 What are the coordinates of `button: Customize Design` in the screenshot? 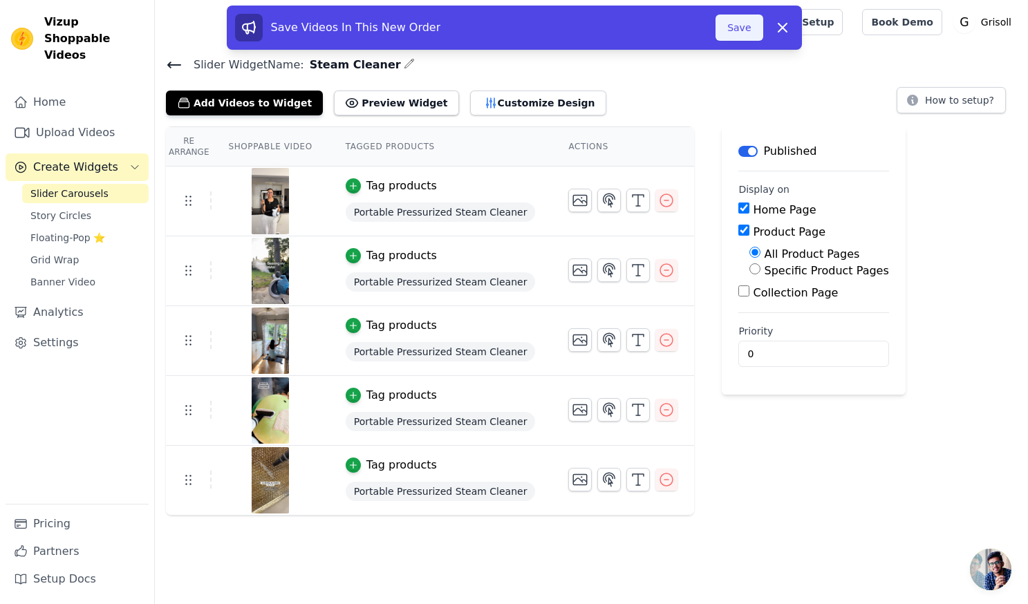 It's located at (538, 103).